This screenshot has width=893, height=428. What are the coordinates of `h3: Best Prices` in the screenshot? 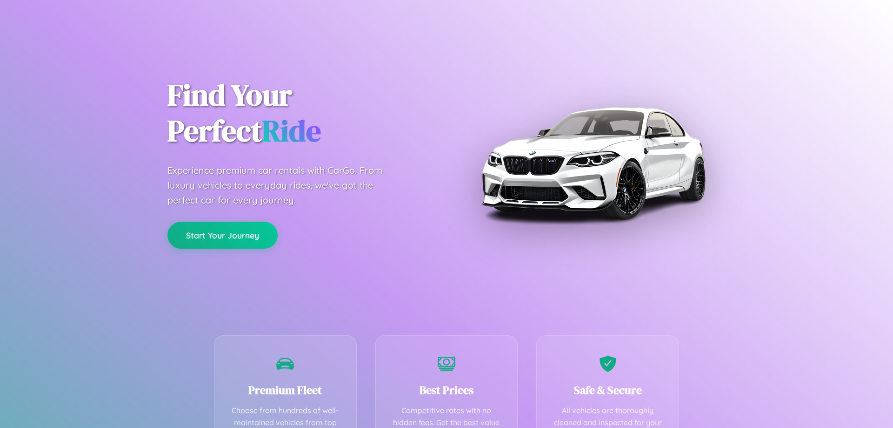 It's located at (447, 389).